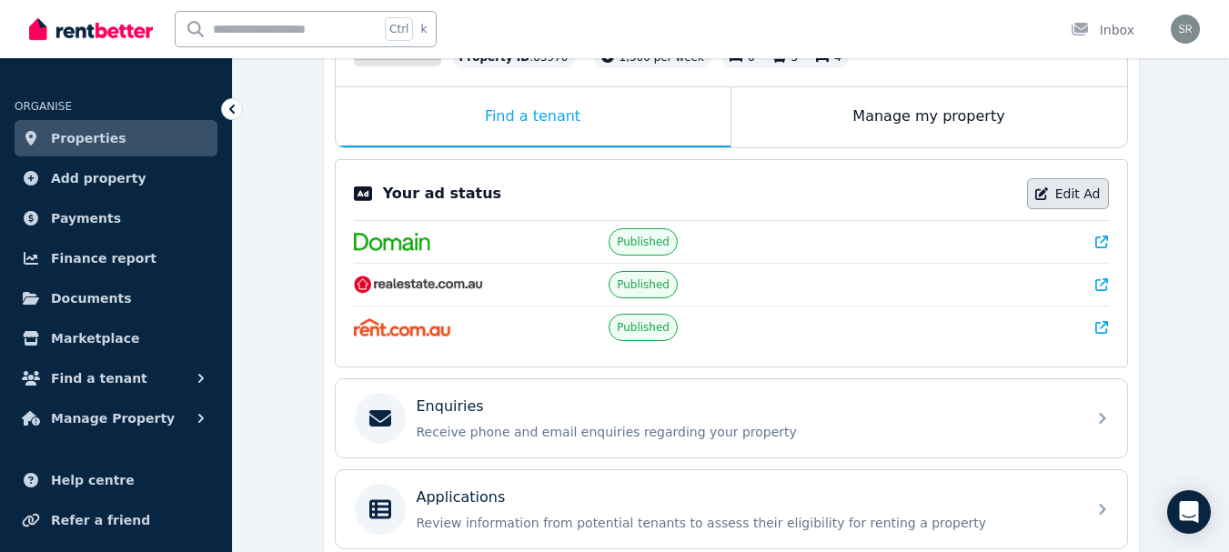 This screenshot has width=1229, height=552. What do you see at coordinates (116, 218) in the screenshot?
I see `a: Payments` at bounding box center [116, 218].